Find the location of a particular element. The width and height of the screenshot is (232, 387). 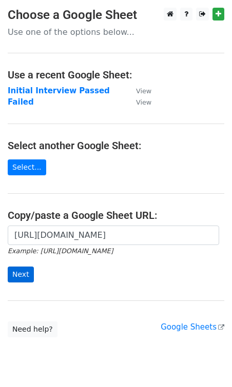

strong: Failed is located at coordinates (20, 102).